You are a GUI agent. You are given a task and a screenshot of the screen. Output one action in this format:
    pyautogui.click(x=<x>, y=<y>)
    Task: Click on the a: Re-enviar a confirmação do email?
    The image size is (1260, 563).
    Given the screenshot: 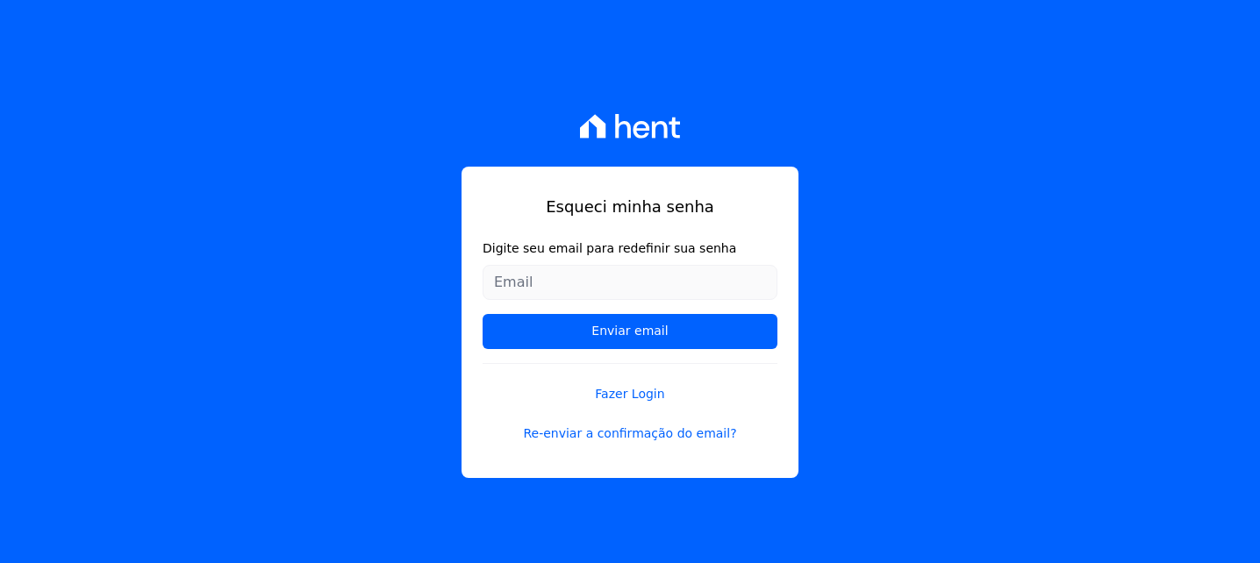 What is the action you would take?
    pyautogui.click(x=630, y=434)
    